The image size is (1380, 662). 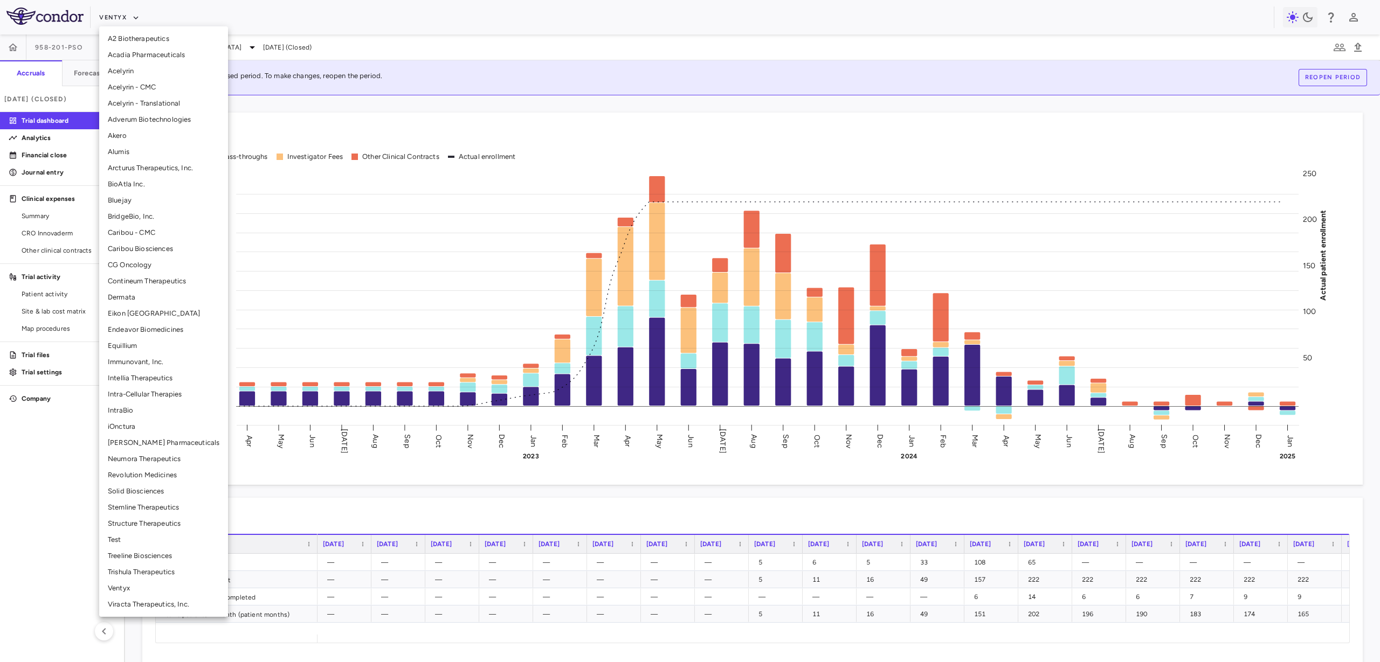 What do you see at coordinates (163, 322) in the screenshot?
I see `ul: Menu` at bounding box center [163, 322].